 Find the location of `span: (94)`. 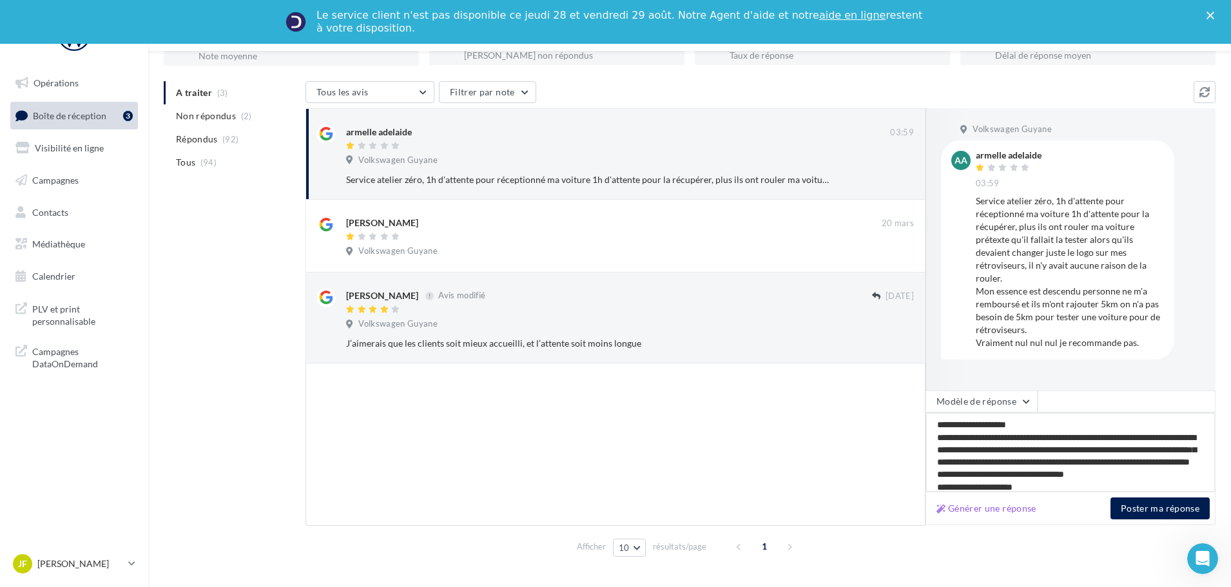

span: (94) is located at coordinates (208, 162).